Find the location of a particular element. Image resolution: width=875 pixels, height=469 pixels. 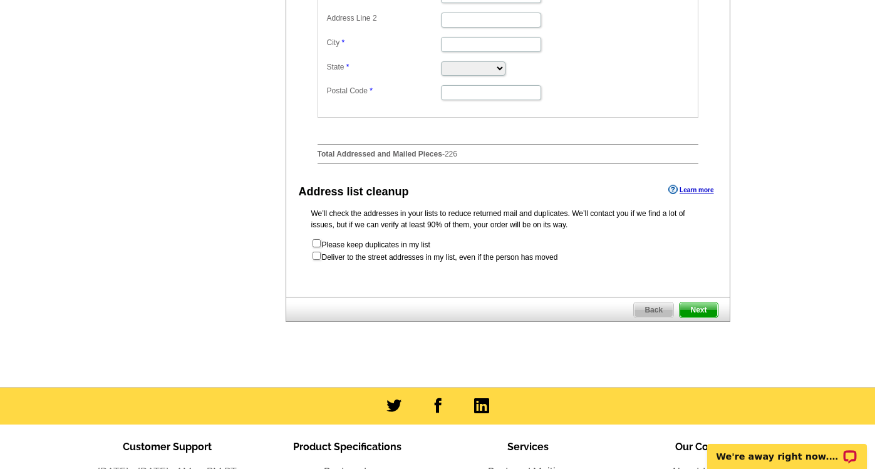

span: Services is located at coordinates (528, 447).